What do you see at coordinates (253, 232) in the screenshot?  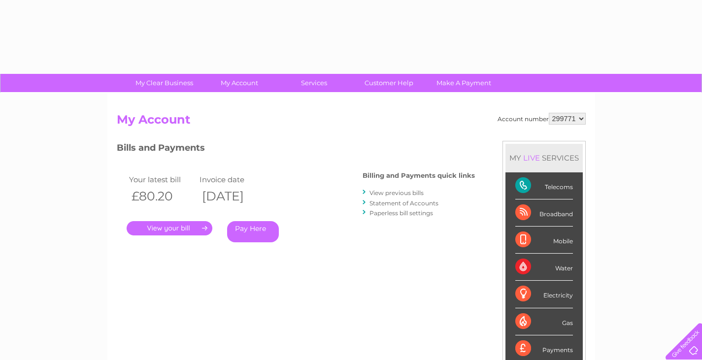 I see `a: Pay Here` at bounding box center [253, 232].